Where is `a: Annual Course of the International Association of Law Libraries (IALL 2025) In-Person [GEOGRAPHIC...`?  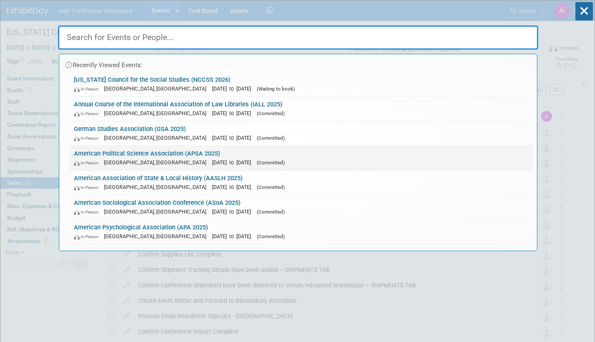 a: Annual Course of the International Association of Law Libraries (IALL 2025) In-Person [GEOGRAPHIC... is located at coordinates (301, 109).